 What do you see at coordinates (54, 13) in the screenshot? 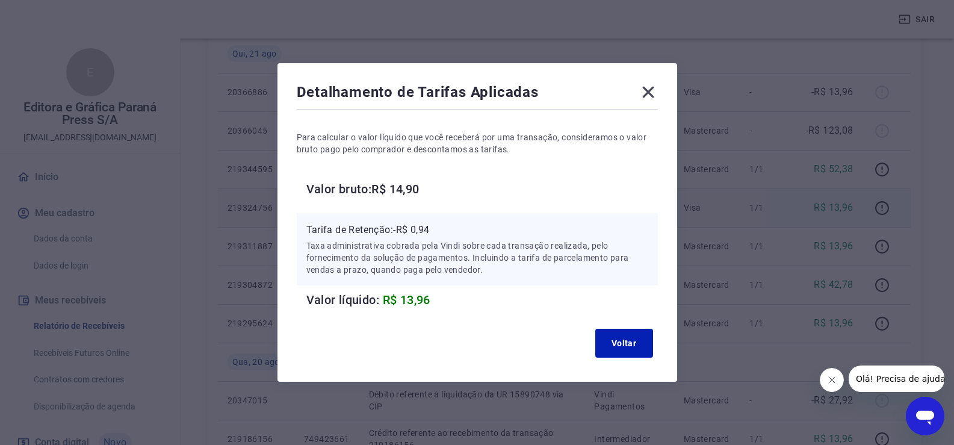
I see `span: Olá! Precisa de ajuda?` at bounding box center [54, 13].